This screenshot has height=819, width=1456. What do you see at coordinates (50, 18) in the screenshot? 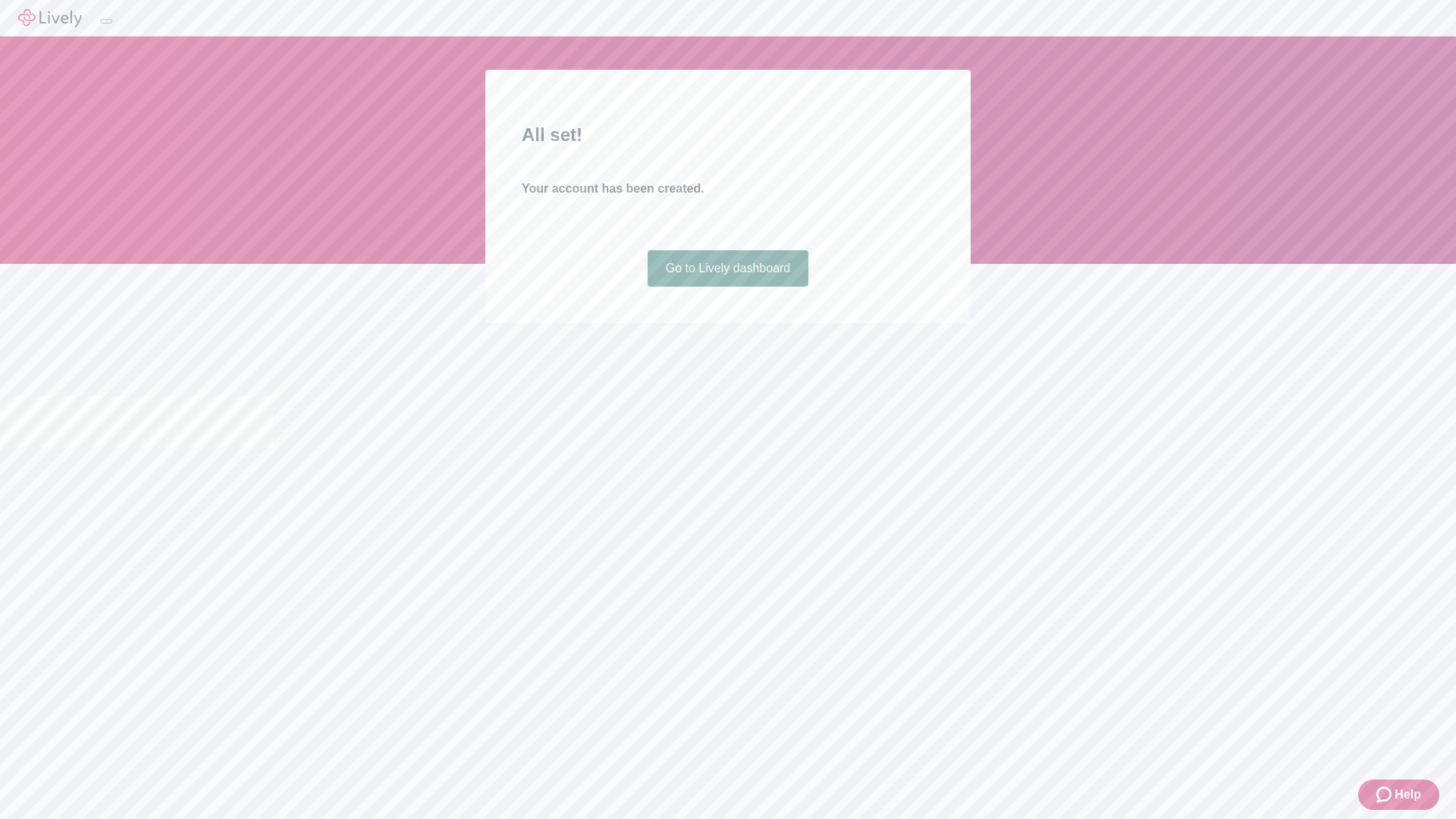
I see `img: Lively` at bounding box center [50, 18].